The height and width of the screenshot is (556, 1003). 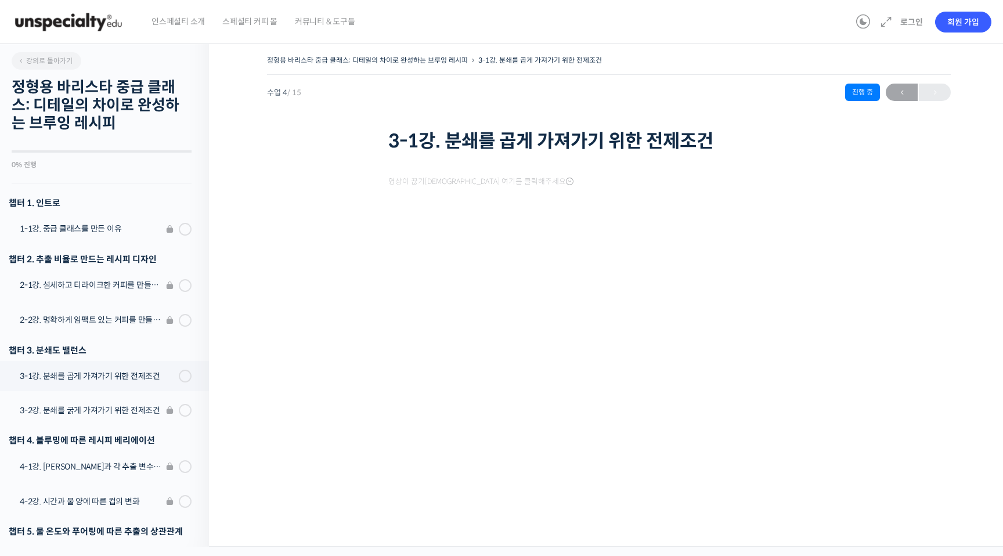 What do you see at coordinates (100, 203) in the screenshot?
I see `h3: 챕터 1. 인트로` at bounding box center [100, 203].